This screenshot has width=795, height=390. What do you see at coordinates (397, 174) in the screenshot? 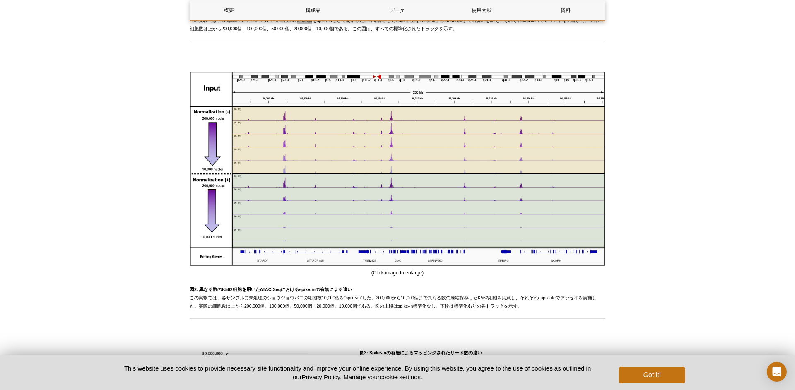
I see `div: (Click image to enlarge)` at bounding box center [397, 174].